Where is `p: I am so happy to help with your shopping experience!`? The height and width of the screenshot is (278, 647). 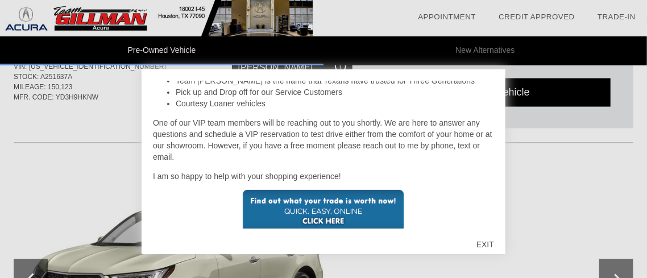 p: I am so happy to help with your shopping experience! is located at coordinates (324, 176).